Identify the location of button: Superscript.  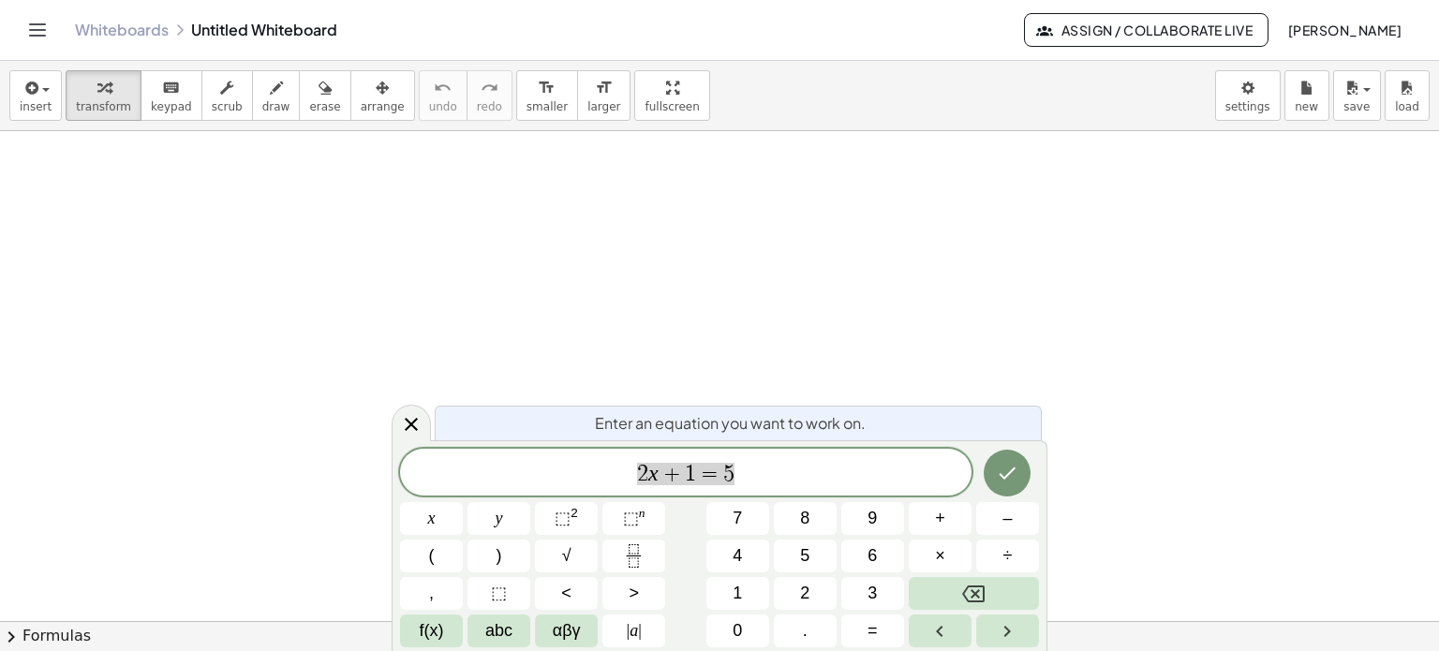
(633, 518).